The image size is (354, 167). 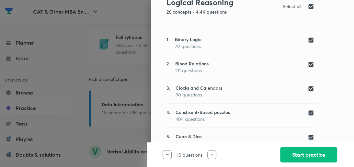 What do you see at coordinates (168, 43) in the screenshot?
I see `h5: 1.` at bounding box center [168, 43].